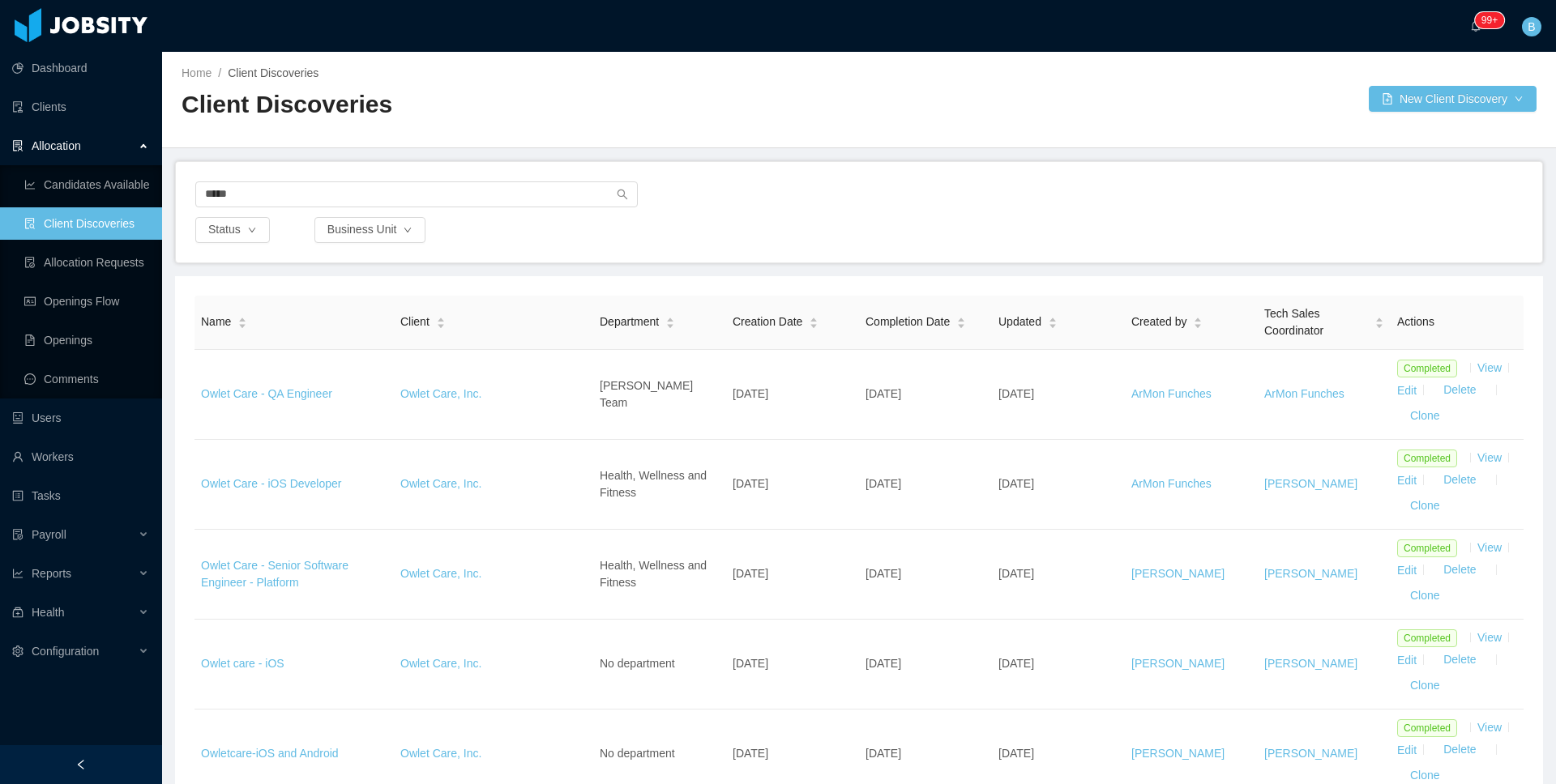 The image size is (1556, 784). What do you see at coordinates (49, 534) in the screenshot?
I see `span: Payroll` at bounding box center [49, 534].